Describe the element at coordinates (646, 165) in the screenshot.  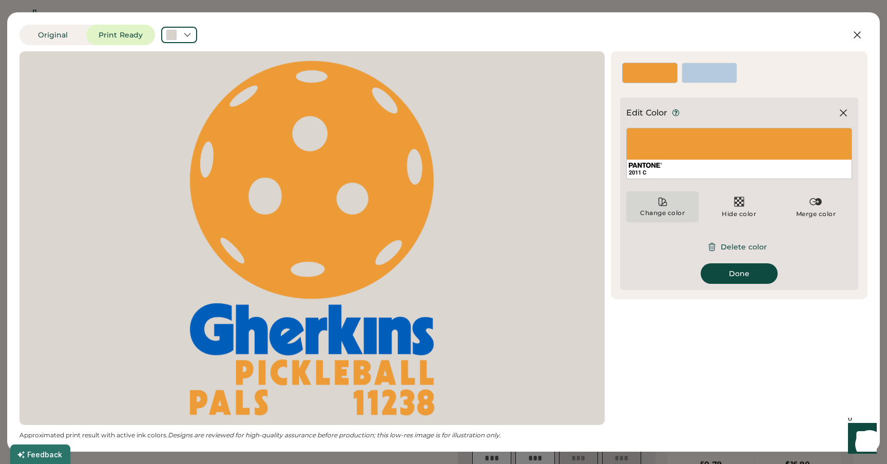
I see `img: Pantone Logo` at that location.